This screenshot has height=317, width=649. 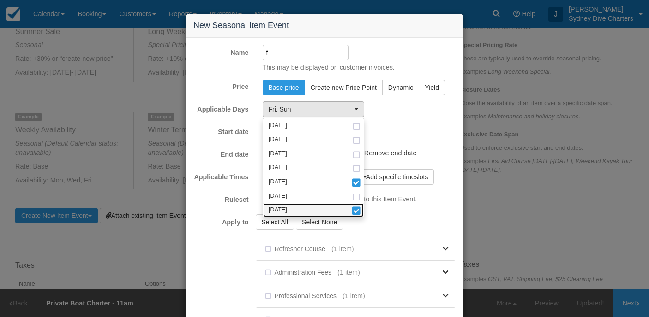 I want to click on button: Fri, Sun, so click(x=313, y=109).